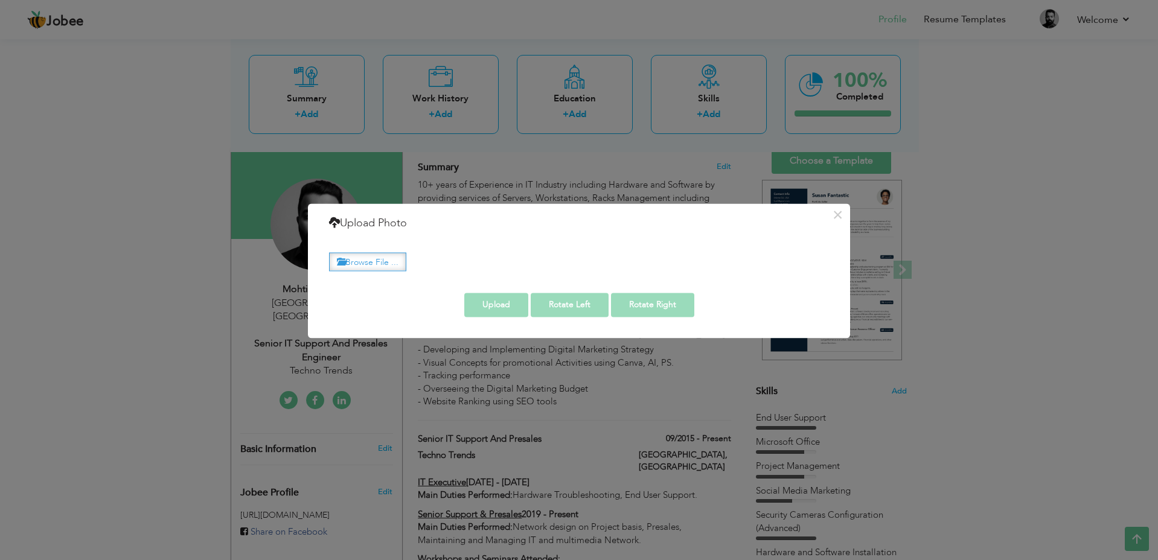  Describe the element at coordinates (496, 306) in the screenshot. I see `button: Upload` at that location.